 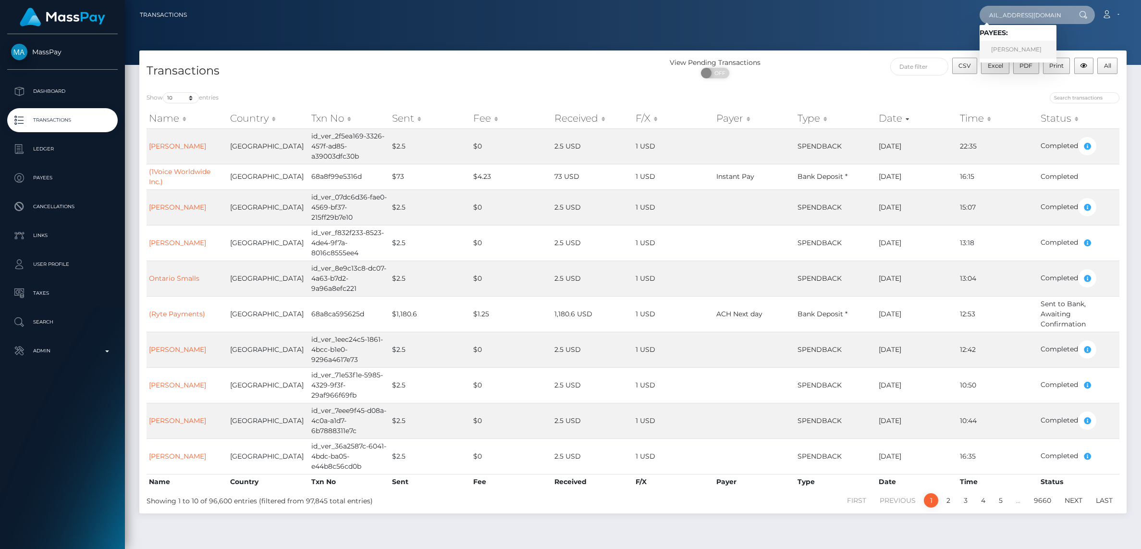 What do you see at coordinates (966, 500) in the screenshot?
I see `a: 3` at bounding box center [966, 500].